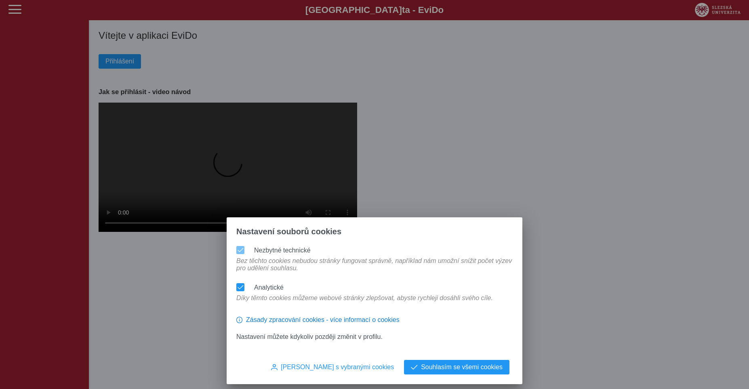 The width and height of the screenshot is (749, 389). Describe the element at coordinates (323, 320) in the screenshot. I see `span: Zásady zpracování cookies - více informací o cookies` at that location.